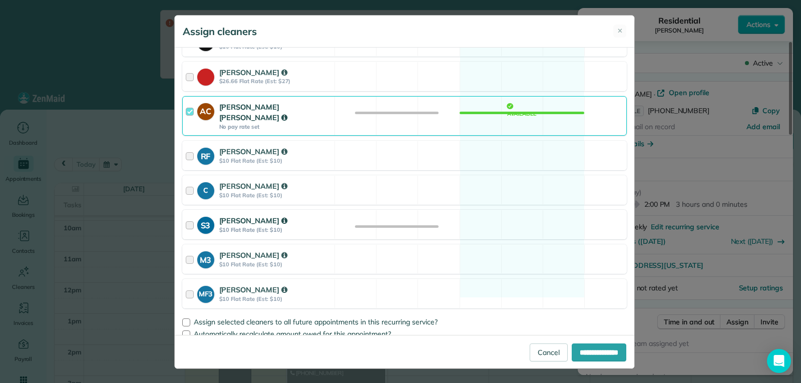 Image resolution: width=801 pixels, height=383 pixels. I want to click on span: Automatically recalculate amount owed for this appointment?, so click(292, 334).